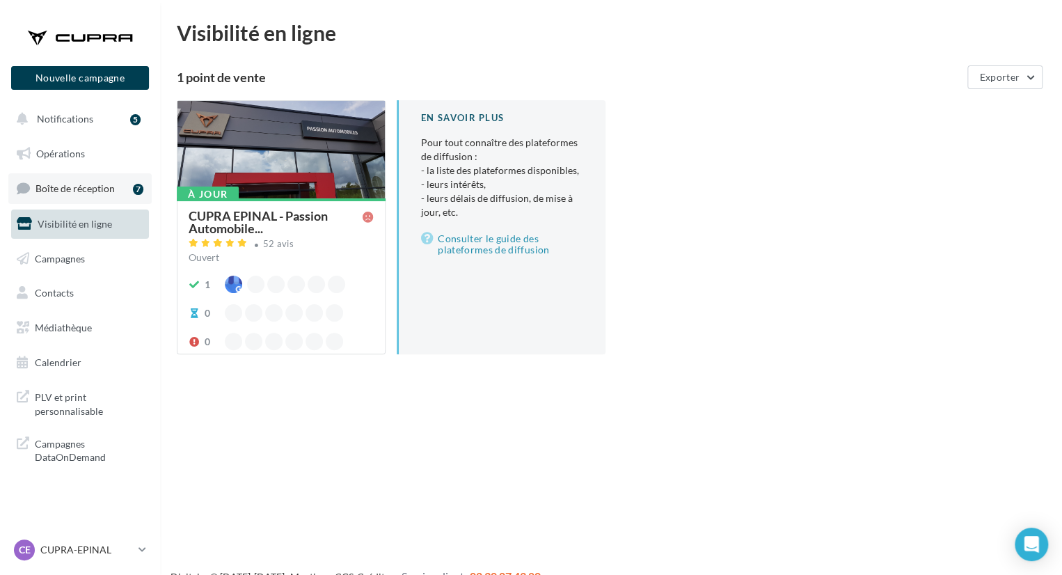  I want to click on span: Médiathèque, so click(63, 327).